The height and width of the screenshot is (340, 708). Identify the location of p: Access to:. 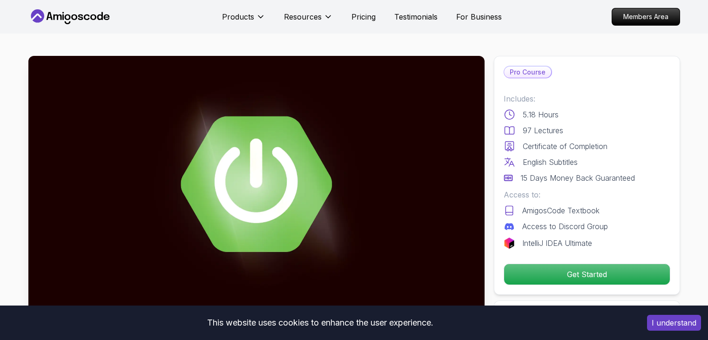
(587, 195).